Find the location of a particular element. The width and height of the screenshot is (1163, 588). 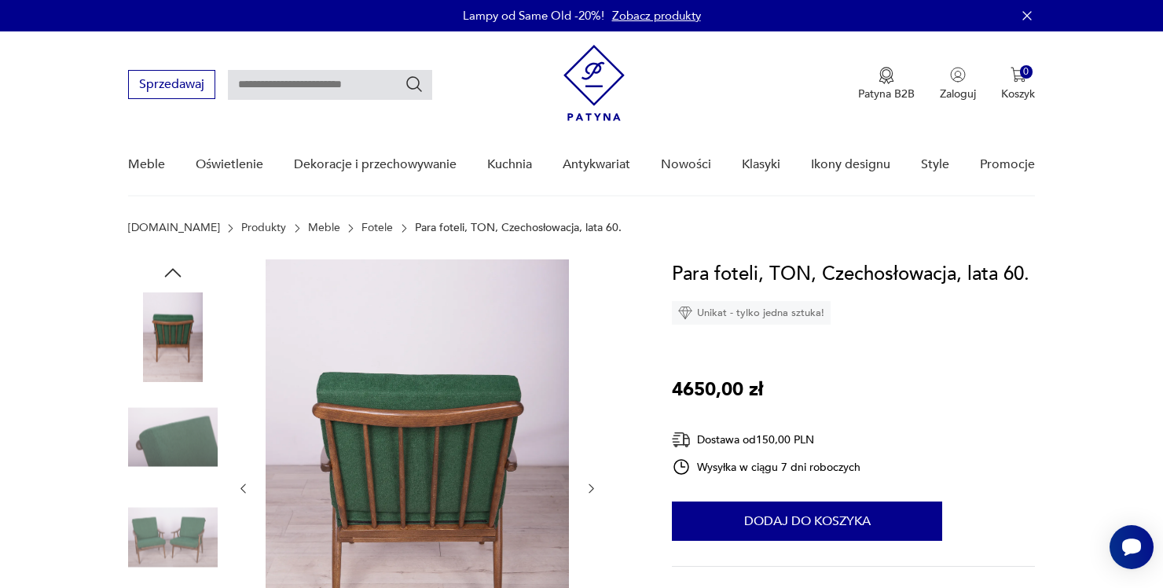

a: Ikona medaluPatyna B2B is located at coordinates (886, 84).